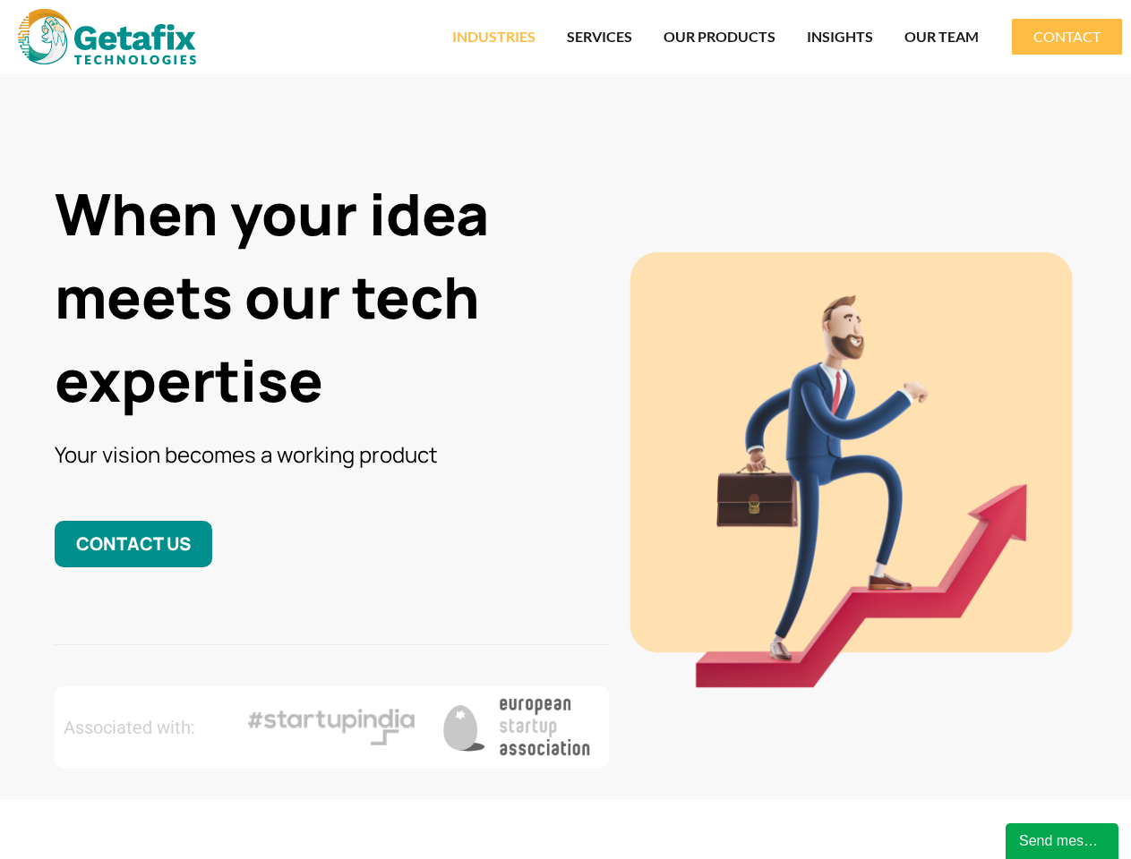 The width and height of the screenshot is (1131, 859). Describe the element at coordinates (331, 454) in the screenshot. I see `h3: Your vision becomes a working product` at that location.